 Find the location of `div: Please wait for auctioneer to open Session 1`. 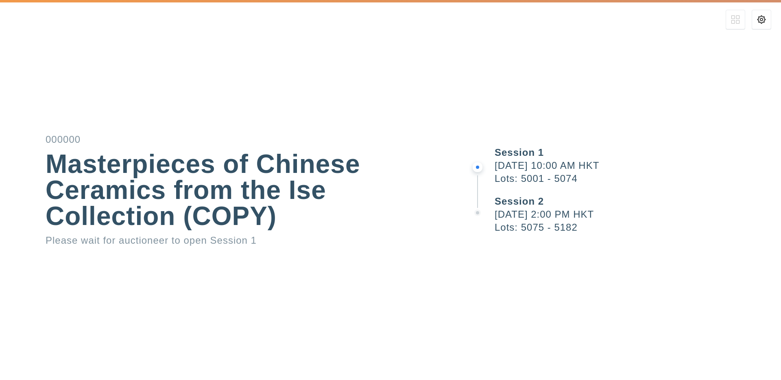

div: Please wait for auctioneer to open Session 1 is located at coordinates (234, 240).